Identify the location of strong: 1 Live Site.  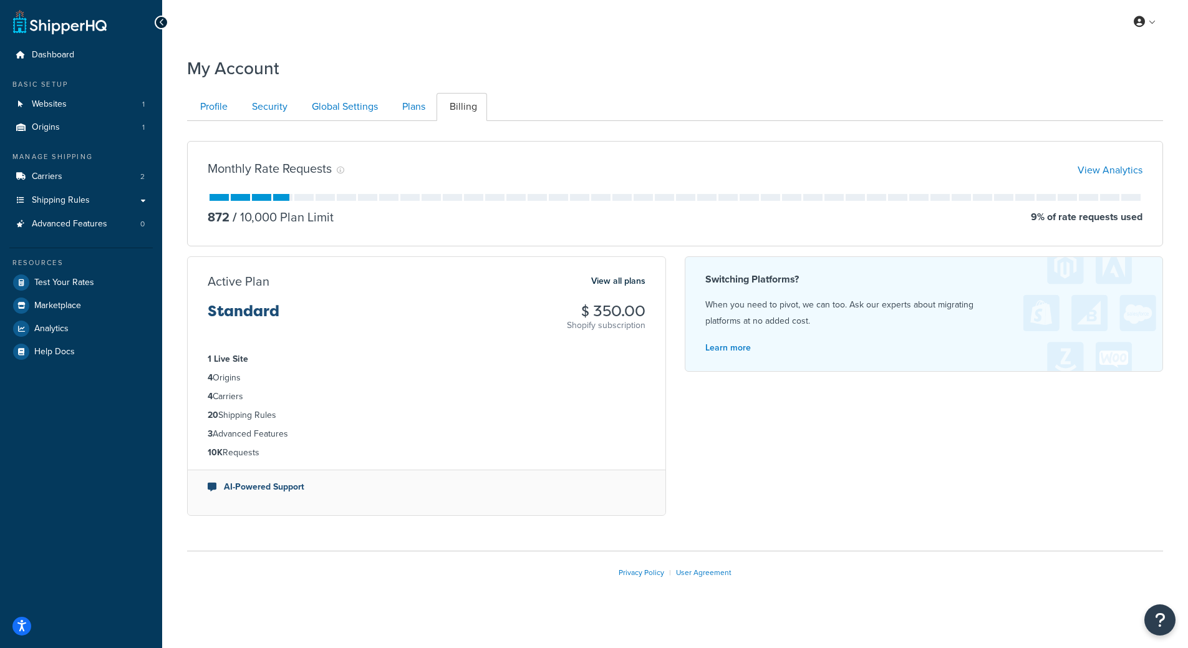
(228, 359).